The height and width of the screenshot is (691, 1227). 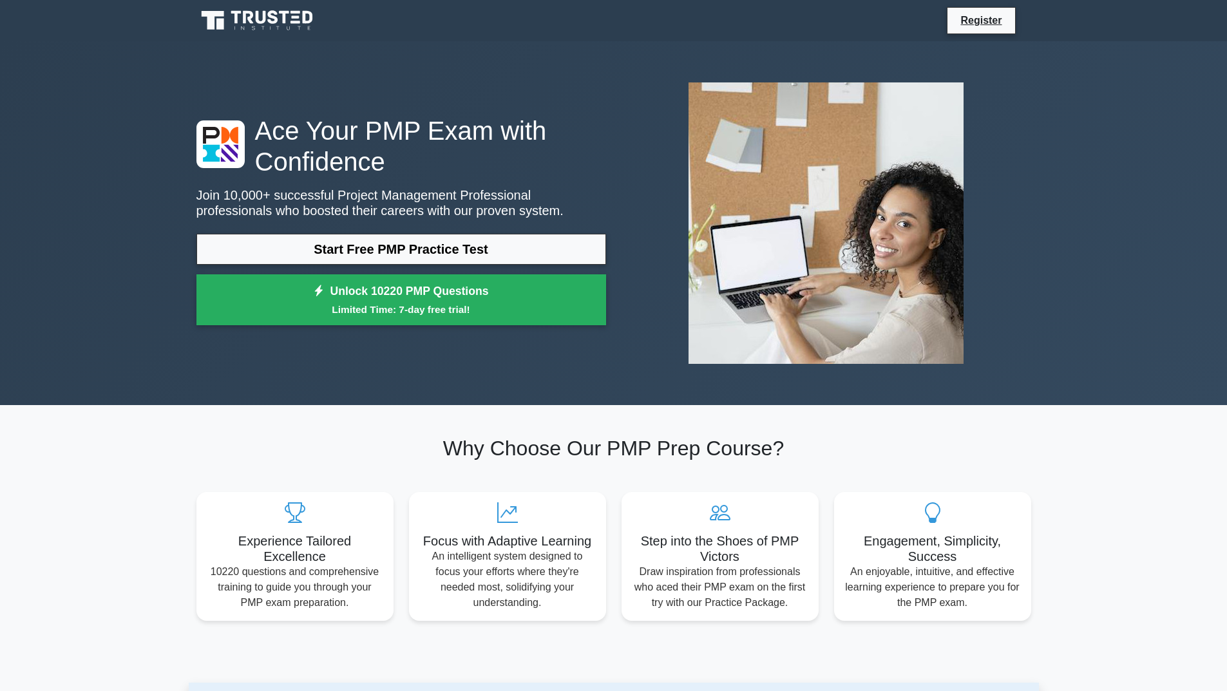 What do you see at coordinates (507, 541) in the screenshot?
I see `h5: Focus with Adaptive Learning` at bounding box center [507, 541].